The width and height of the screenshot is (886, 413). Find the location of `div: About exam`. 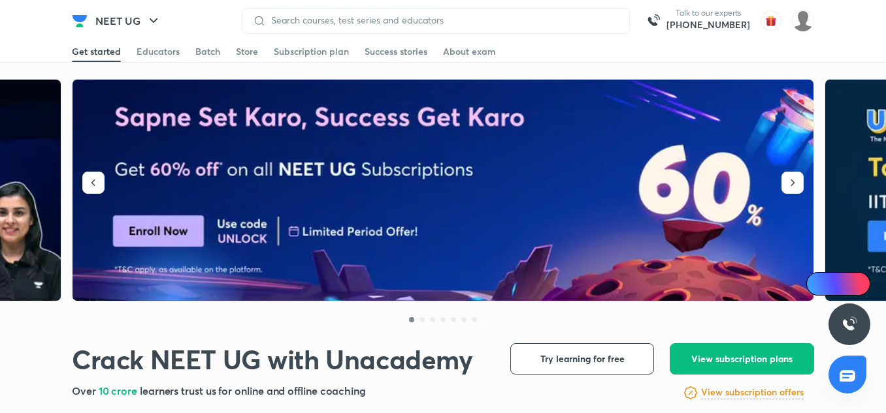

div: About exam is located at coordinates (469, 52).